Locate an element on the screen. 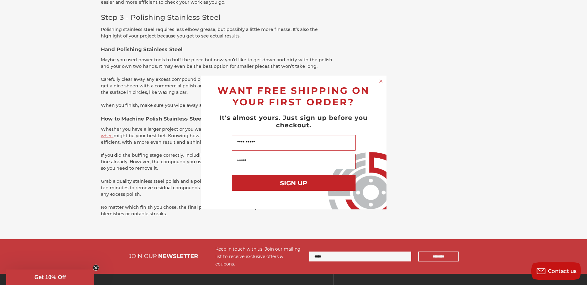  button: Close dialog is located at coordinates (381, 81).